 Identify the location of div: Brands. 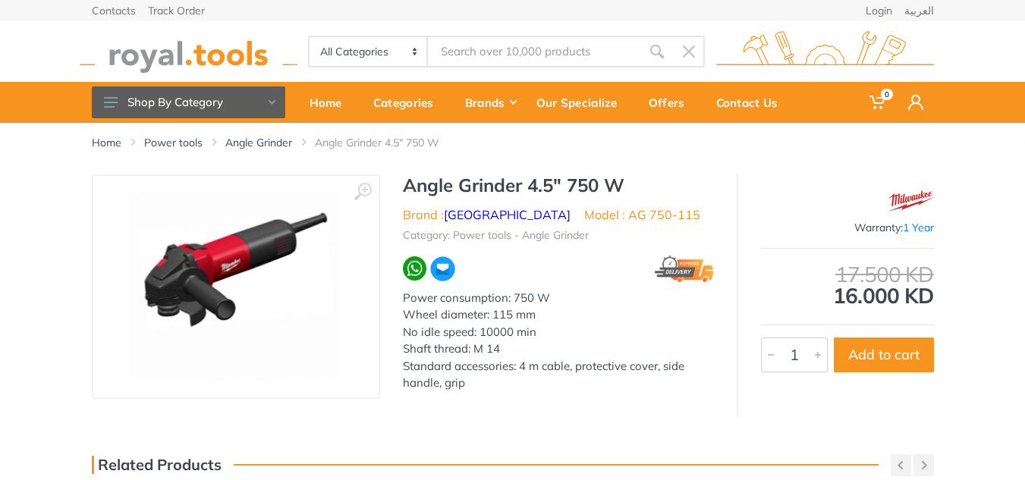
(490, 102).